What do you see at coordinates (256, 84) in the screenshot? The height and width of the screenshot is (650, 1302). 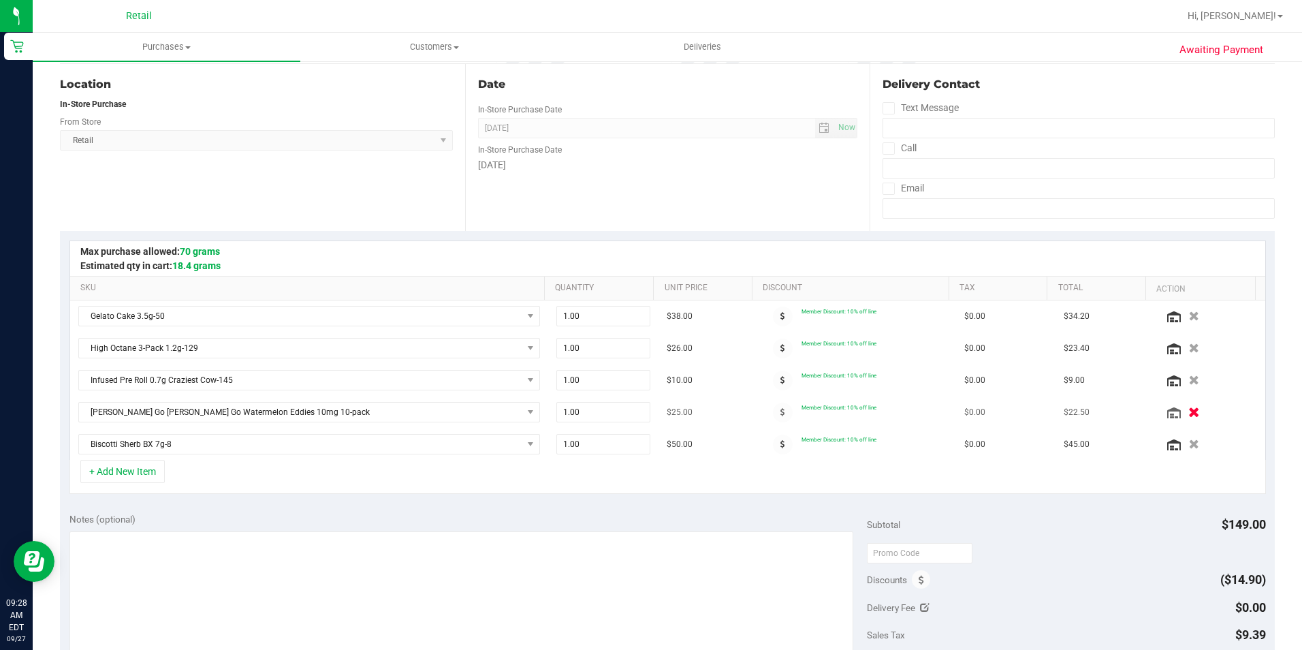 I see `div: Location` at bounding box center [256, 84].